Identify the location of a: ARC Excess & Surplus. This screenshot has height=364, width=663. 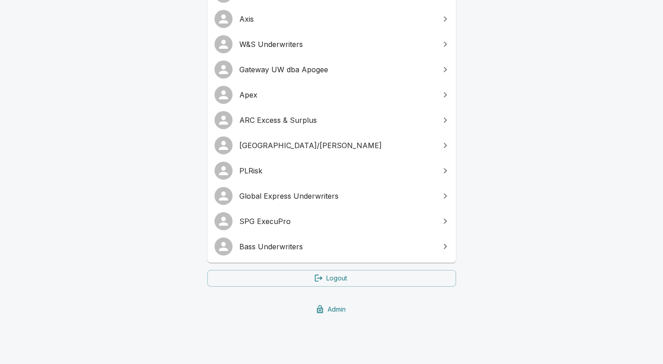
(332, 120).